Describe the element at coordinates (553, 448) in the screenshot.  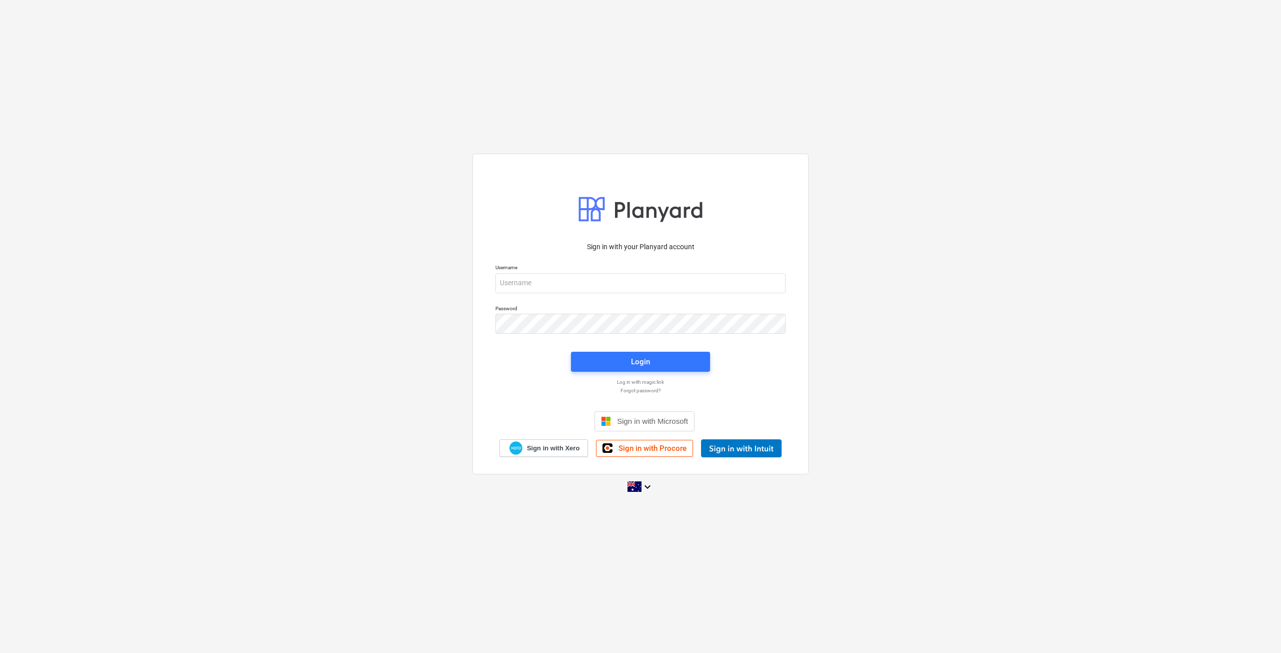
I see `span: Sign in with Xero` at that location.